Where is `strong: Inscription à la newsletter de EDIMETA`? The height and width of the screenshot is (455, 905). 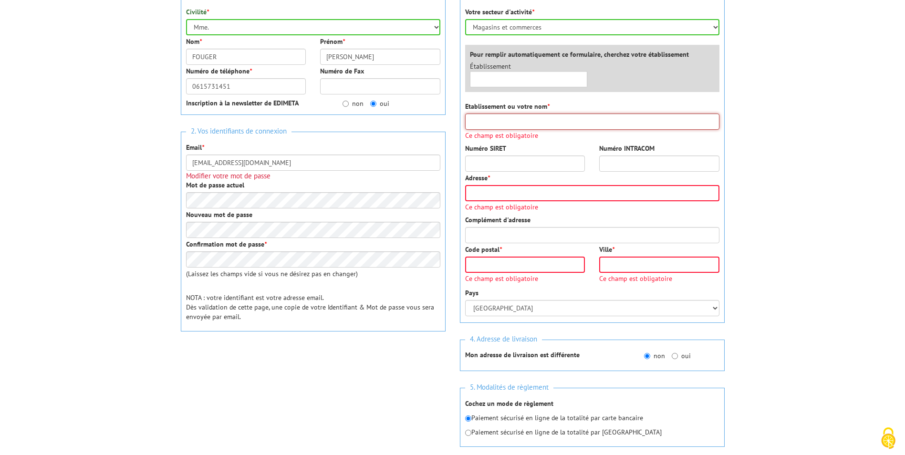
strong: Inscription à la newsletter de EDIMETA is located at coordinates (242, 103).